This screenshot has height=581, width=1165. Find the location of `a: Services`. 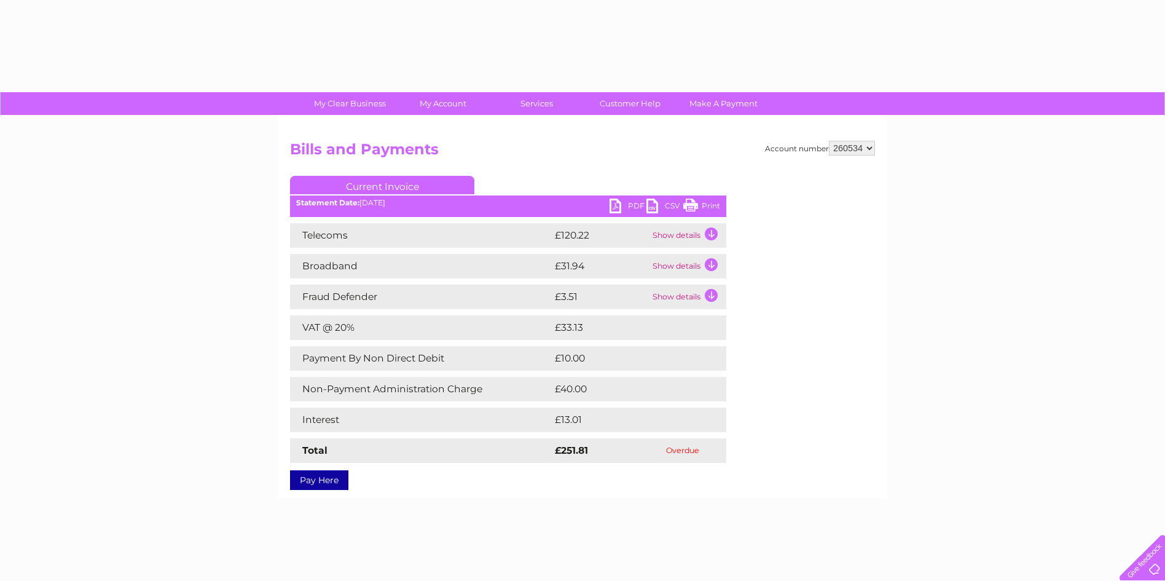

a: Services is located at coordinates (537, 103).